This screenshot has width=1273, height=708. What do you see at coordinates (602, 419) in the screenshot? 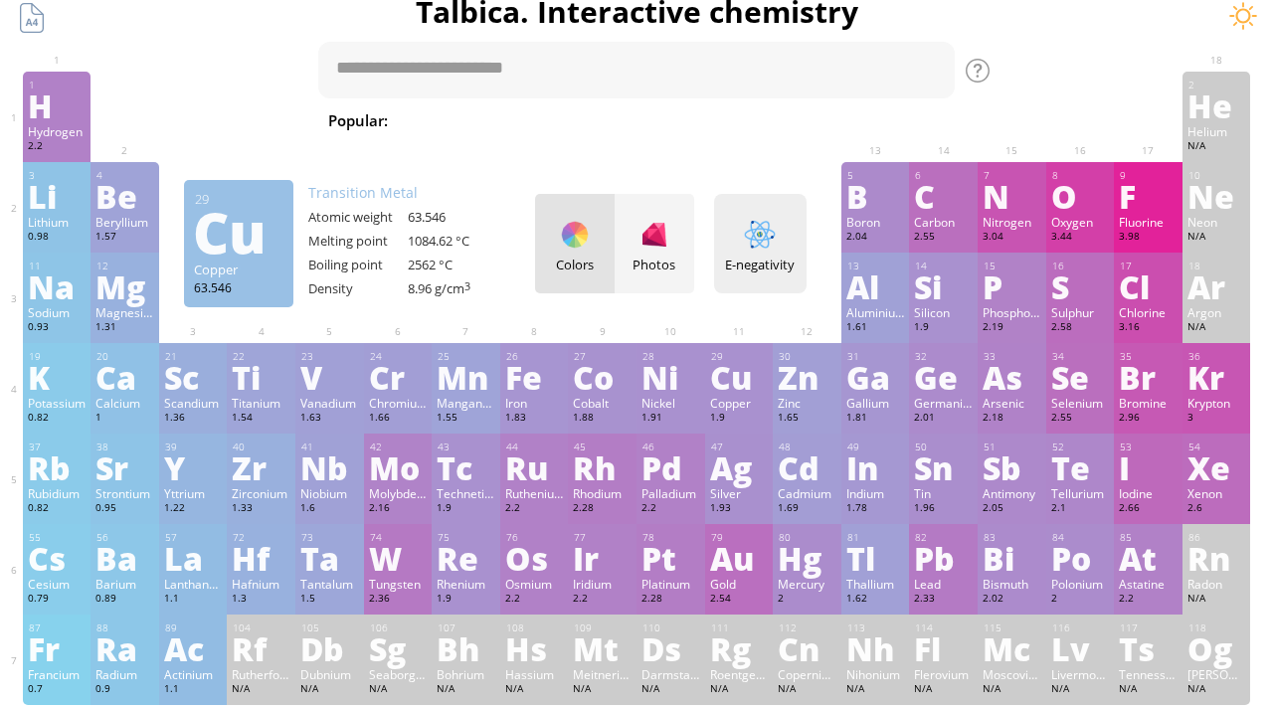
I see `div: 1.88` at bounding box center [602, 419].